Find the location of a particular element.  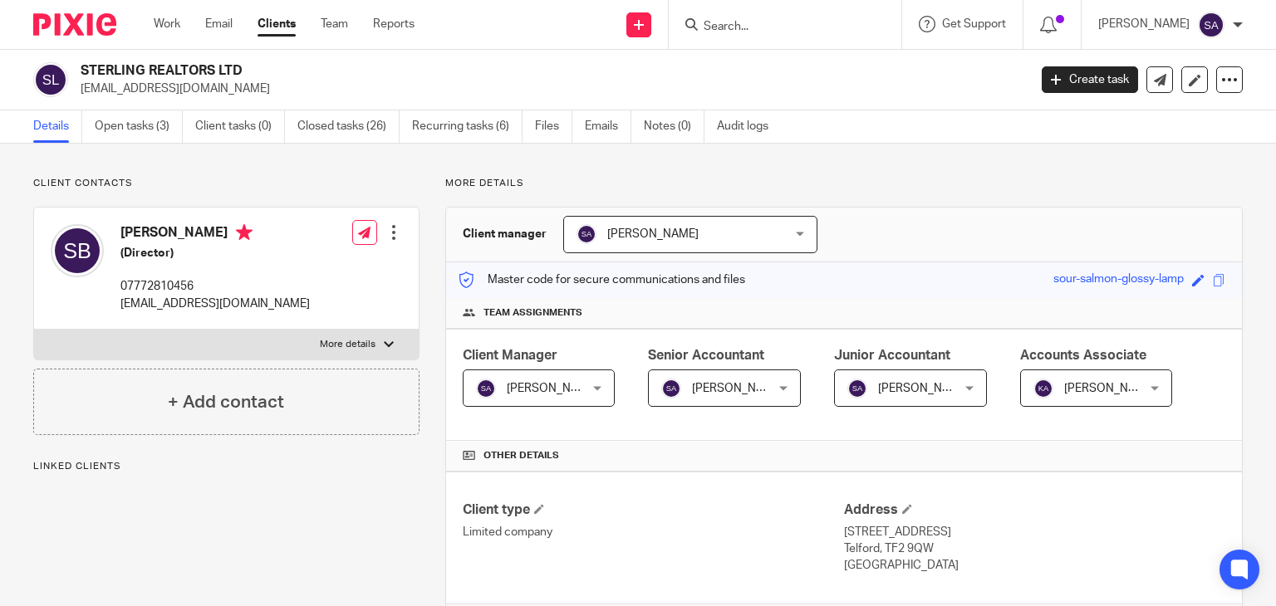

h3: Client manager is located at coordinates (504, 234).